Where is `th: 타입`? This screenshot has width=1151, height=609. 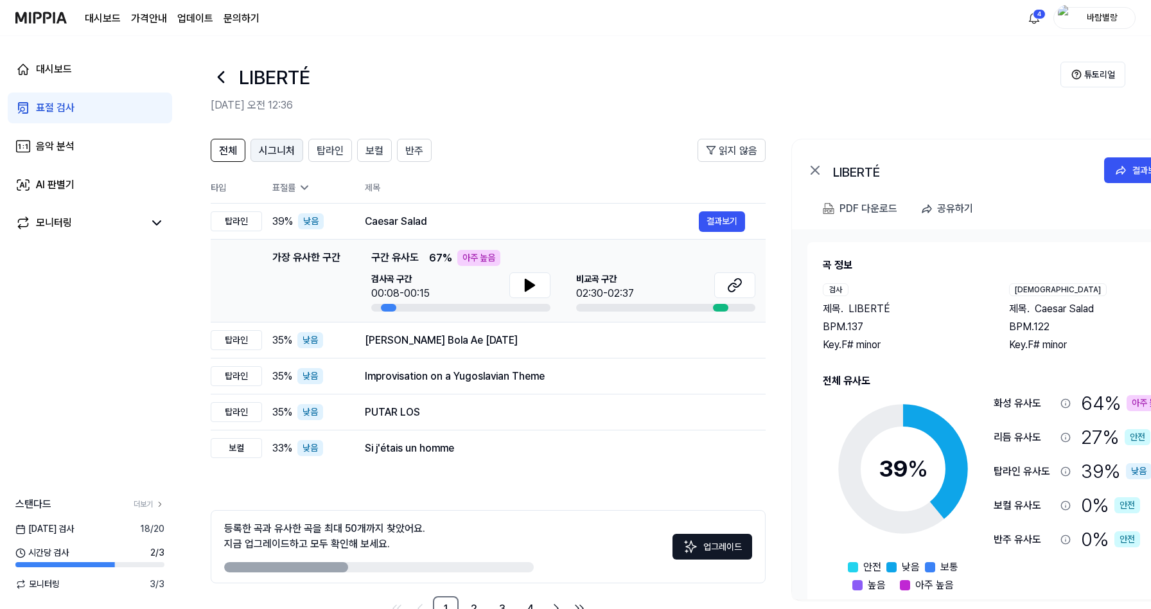 th: 타입 is located at coordinates (236, 188).